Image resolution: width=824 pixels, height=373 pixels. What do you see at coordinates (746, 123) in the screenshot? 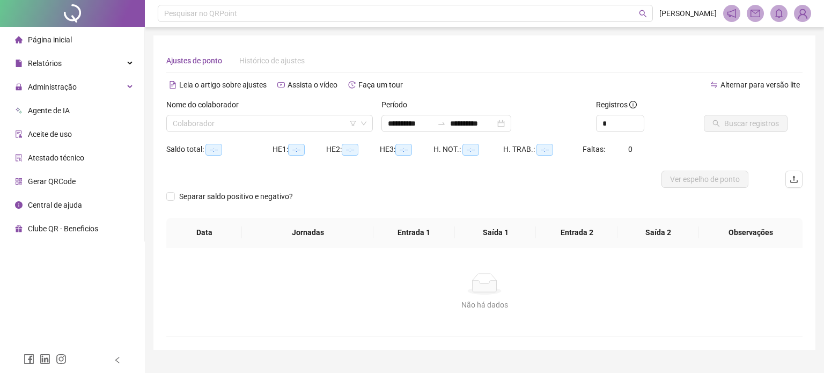
I see `button: Buscar registros` at bounding box center [746, 123].